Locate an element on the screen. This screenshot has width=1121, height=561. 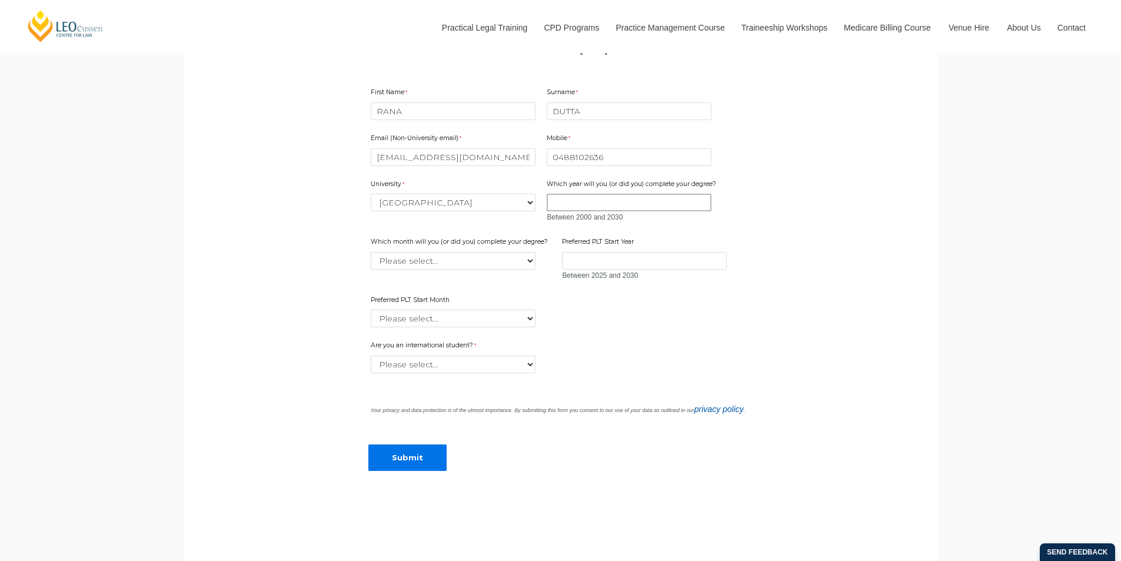
input: Mobile is located at coordinates (629, 157).